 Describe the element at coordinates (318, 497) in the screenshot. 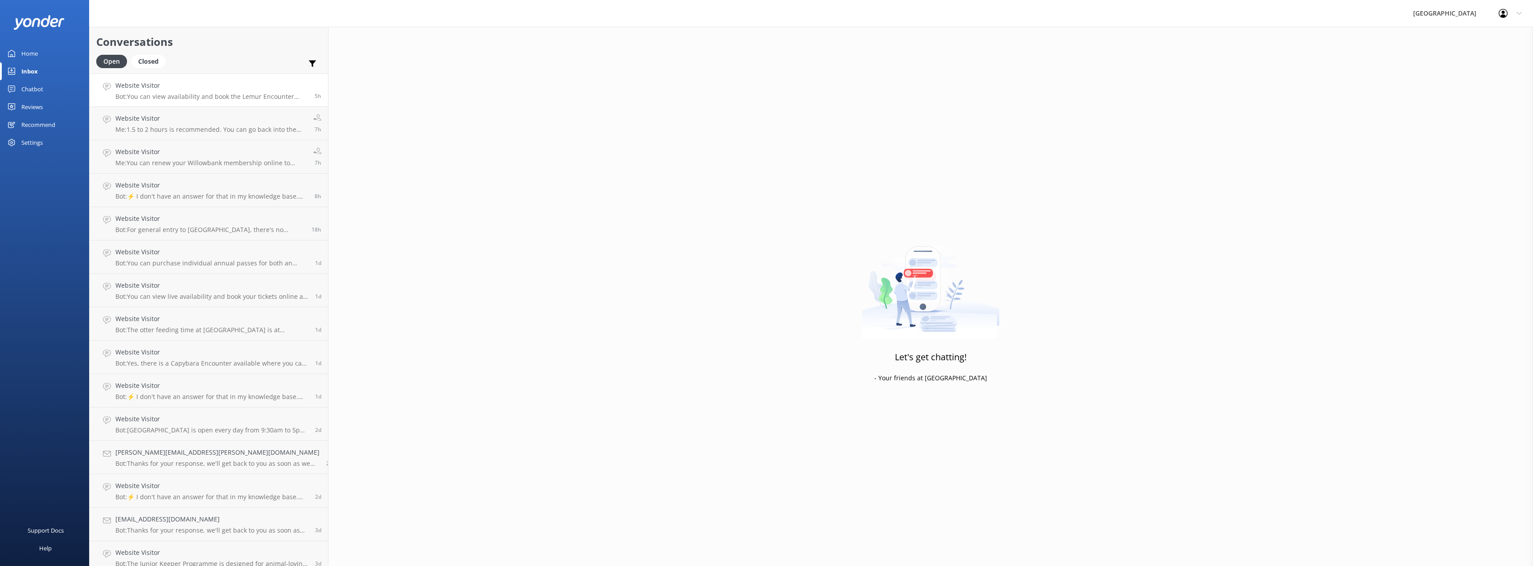

I see `span: Sep 22 2025 08:37am (UTC +12:00) Pacific/Auckland` at that location.